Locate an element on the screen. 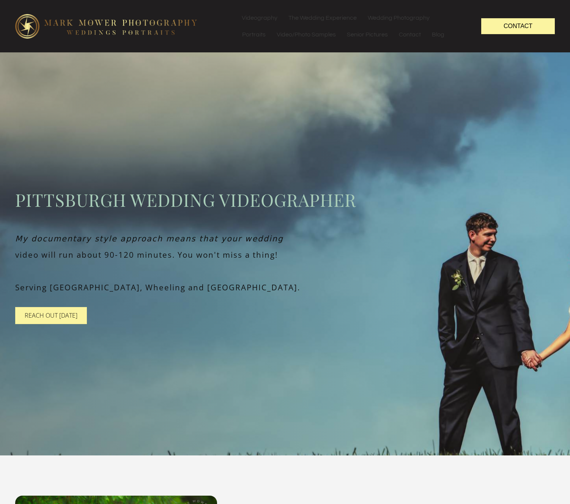 The height and width of the screenshot is (504, 570). a: Senior Pictures is located at coordinates (368, 35).